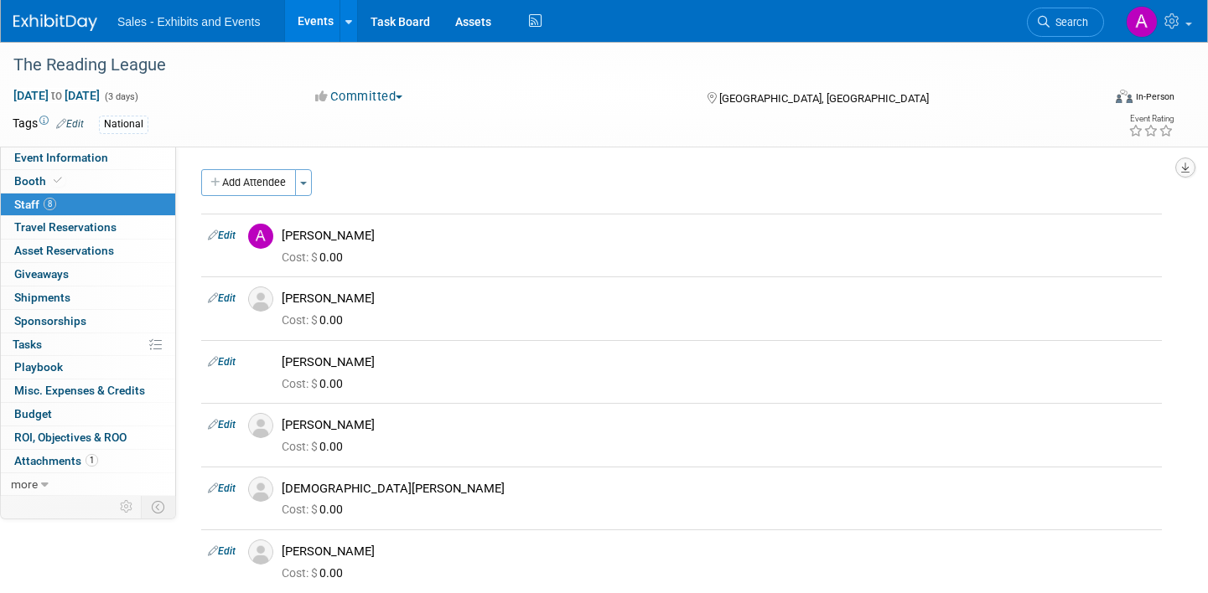  I want to click on span: Staff, so click(35, 204).